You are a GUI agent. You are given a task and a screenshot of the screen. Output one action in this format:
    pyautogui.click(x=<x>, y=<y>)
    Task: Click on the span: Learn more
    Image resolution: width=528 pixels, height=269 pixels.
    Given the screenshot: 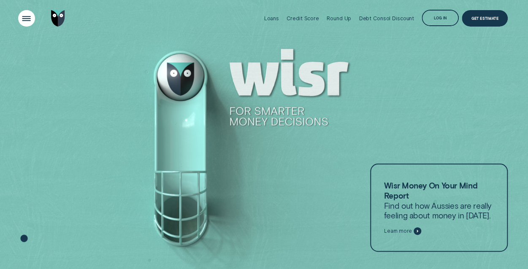 What is the action you would take?
    pyautogui.click(x=398, y=231)
    